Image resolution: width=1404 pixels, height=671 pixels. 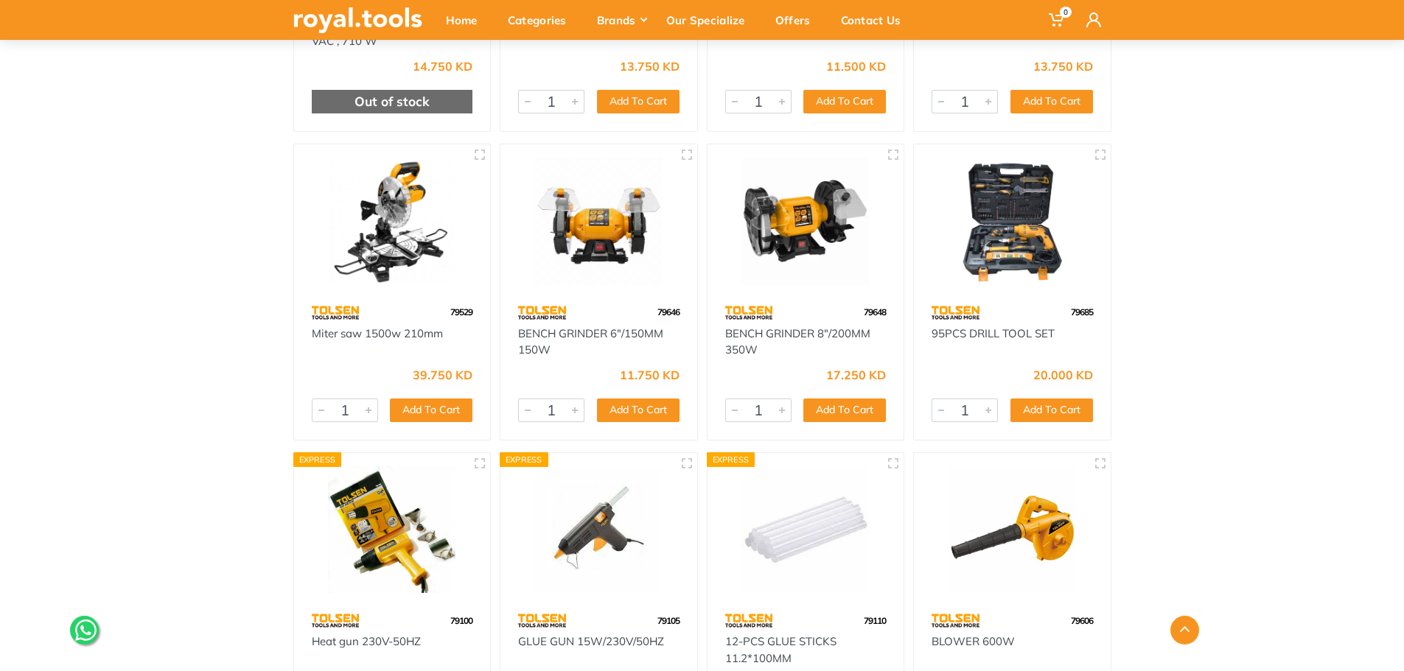 I want to click on span: 79100, so click(x=461, y=620).